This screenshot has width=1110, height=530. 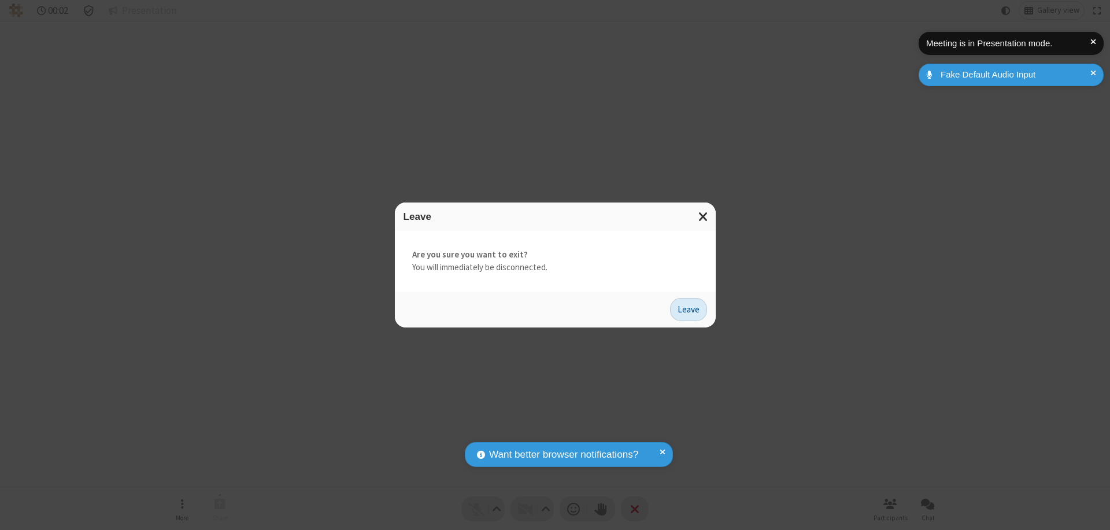 I want to click on h3: Leave, so click(x=555, y=216).